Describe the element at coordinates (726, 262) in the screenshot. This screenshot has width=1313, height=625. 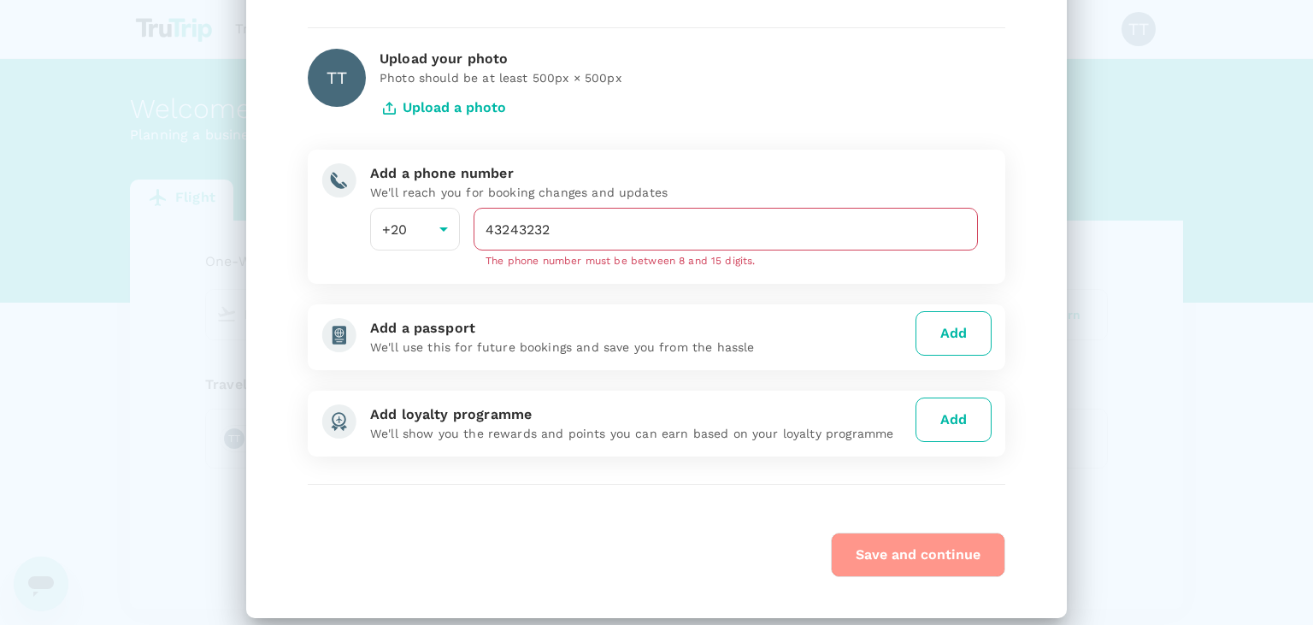
I see `p: The phone number must be between 8 and 15 digits.` at that location.